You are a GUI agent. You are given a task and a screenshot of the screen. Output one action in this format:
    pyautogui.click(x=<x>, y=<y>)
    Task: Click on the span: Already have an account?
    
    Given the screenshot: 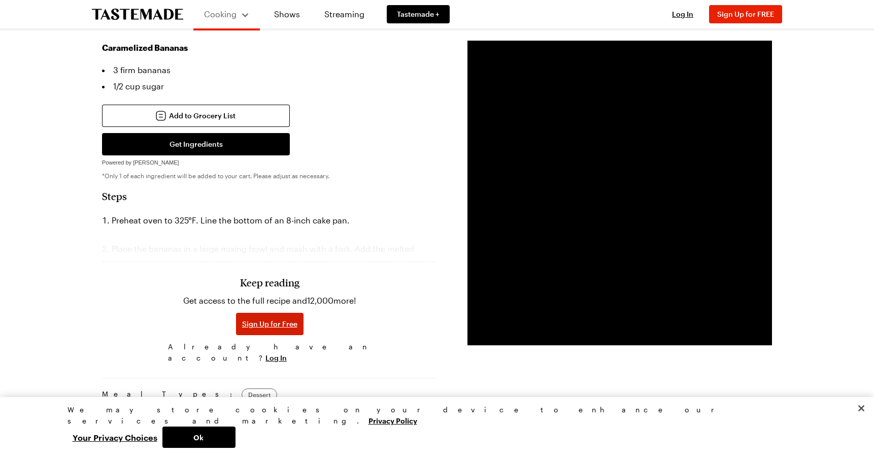 What is the action you would take?
    pyautogui.click(x=270, y=352)
    